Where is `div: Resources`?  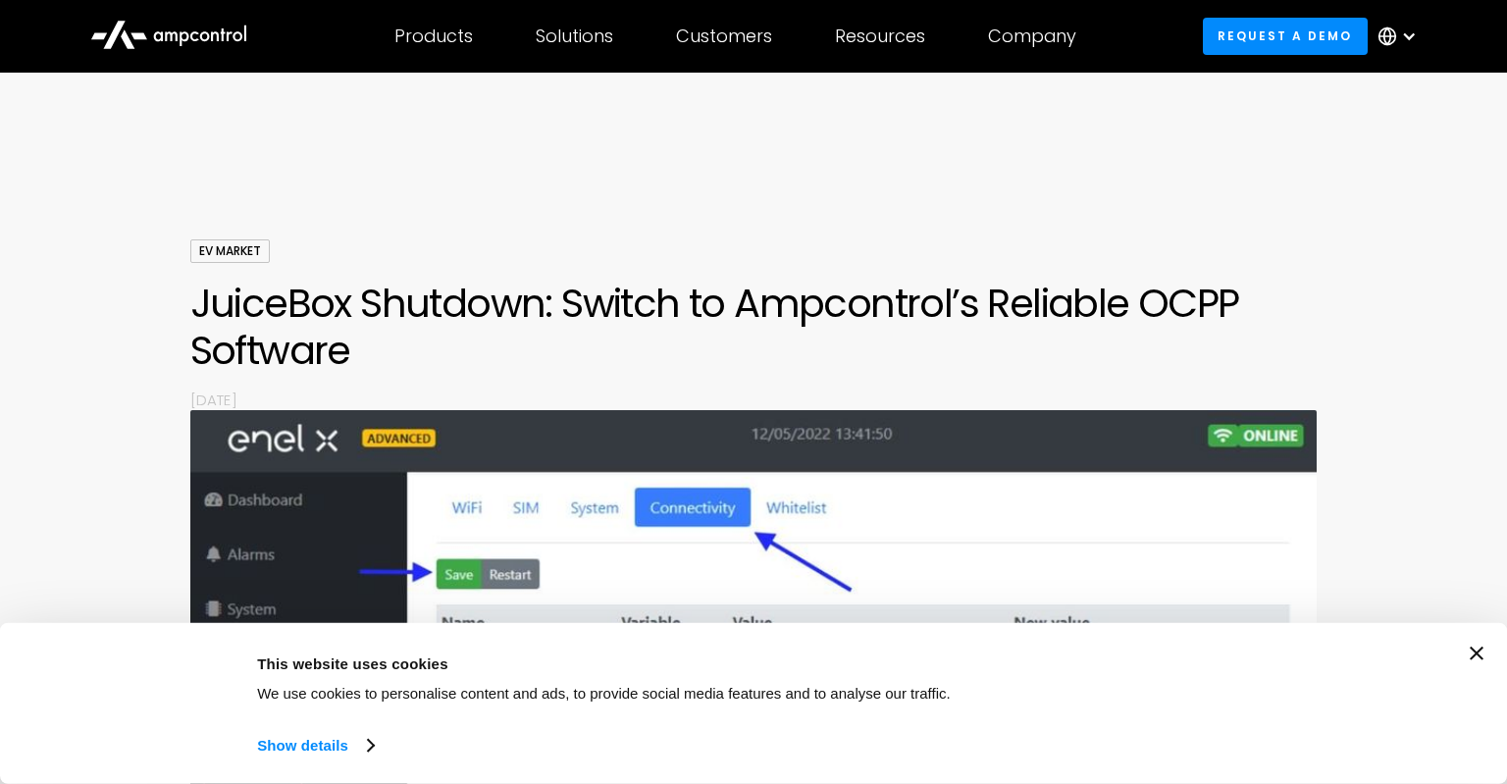
div: Resources is located at coordinates (880, 36).